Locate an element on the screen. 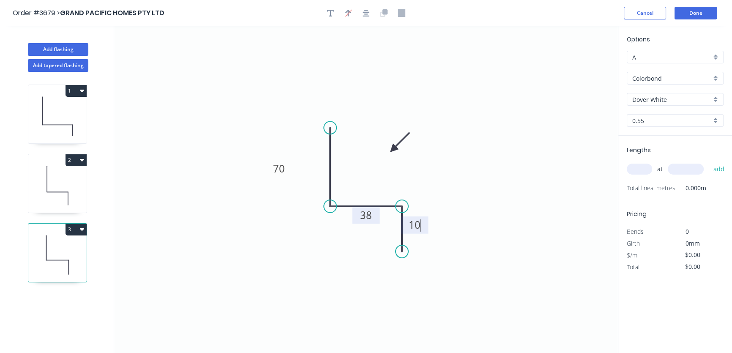 Image resolution: width=732 pixels, height=353 pixels. button: Cancel is located at coordinates (645, 13).